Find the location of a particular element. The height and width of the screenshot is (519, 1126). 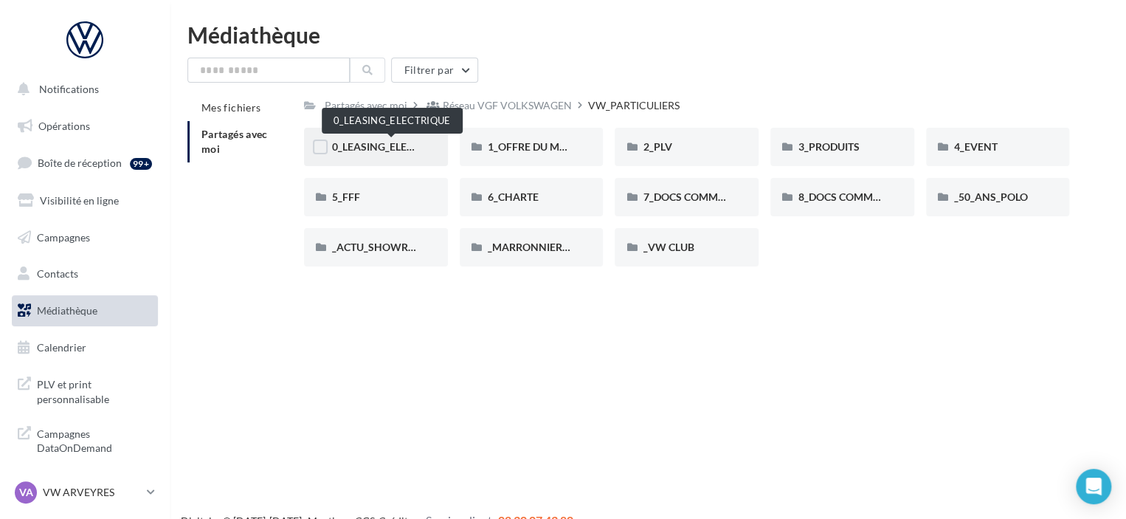

span: _MARRONNIERS_25 is located at coordinates (536, 247).